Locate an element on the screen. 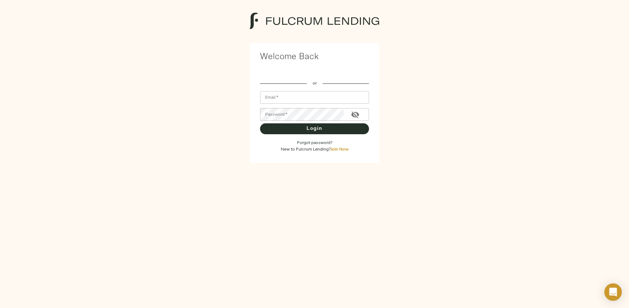 The height and width of the screenshot is (308, 629). span: Login is located at coordinates (314, 129).